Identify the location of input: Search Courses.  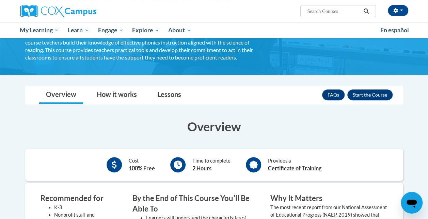
(334, 11).